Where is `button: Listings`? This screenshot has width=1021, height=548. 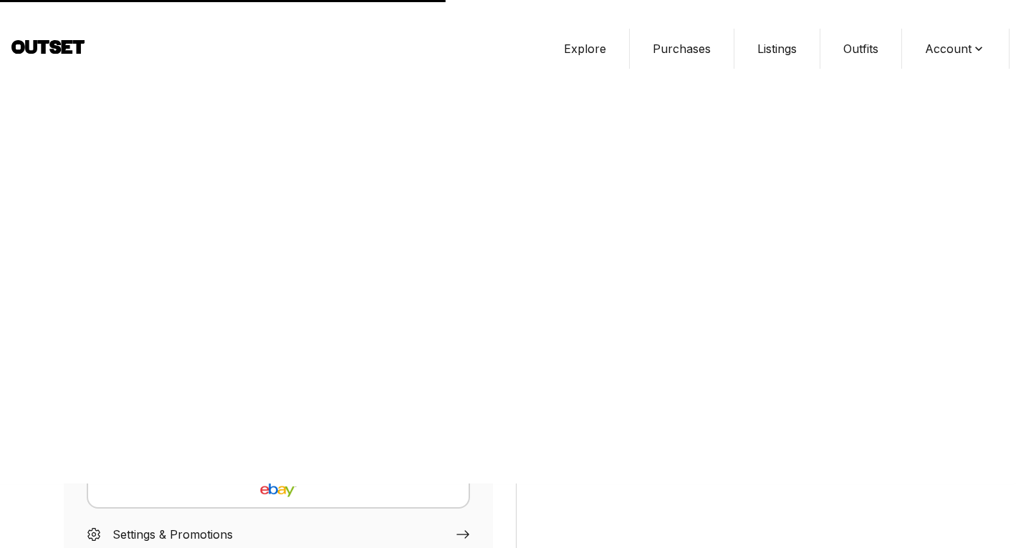
button: Listings is located at coordinates (777, 49).